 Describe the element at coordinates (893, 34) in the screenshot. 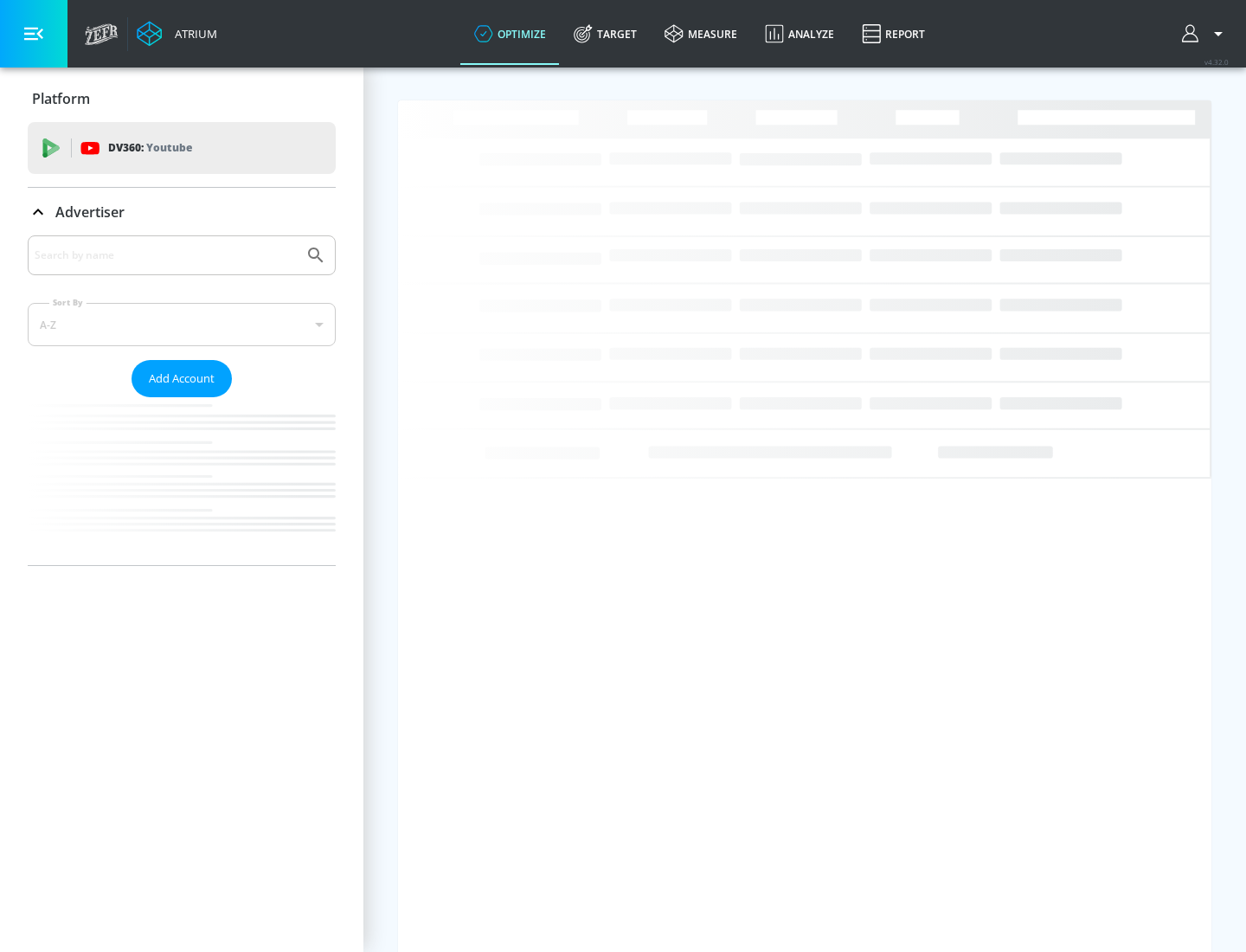

I see `a: Report` at that location.